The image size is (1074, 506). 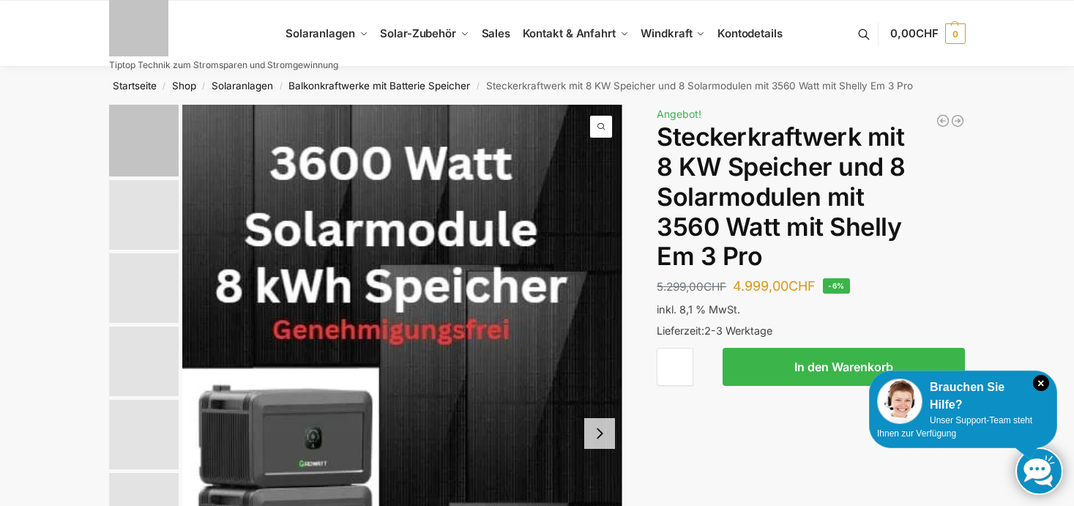 What do you see at coordinates (223, 65) in the screenshot?
I see `p: Tiptop Technik zum Stromsparen und Stromgewinnung` at bounding box center [223, 65].